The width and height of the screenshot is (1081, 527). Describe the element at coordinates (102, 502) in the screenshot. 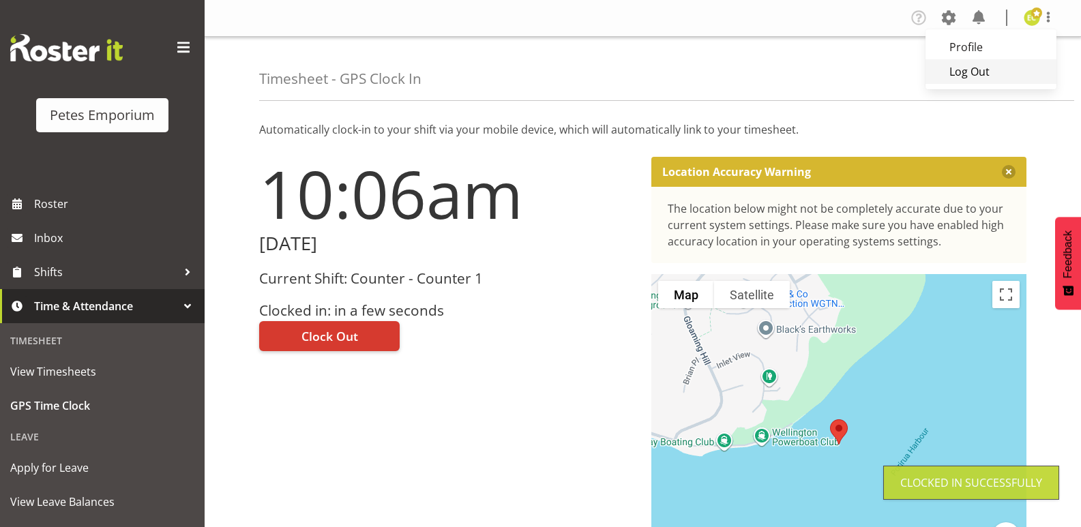

I see `span: View Leave Balances` at that location.